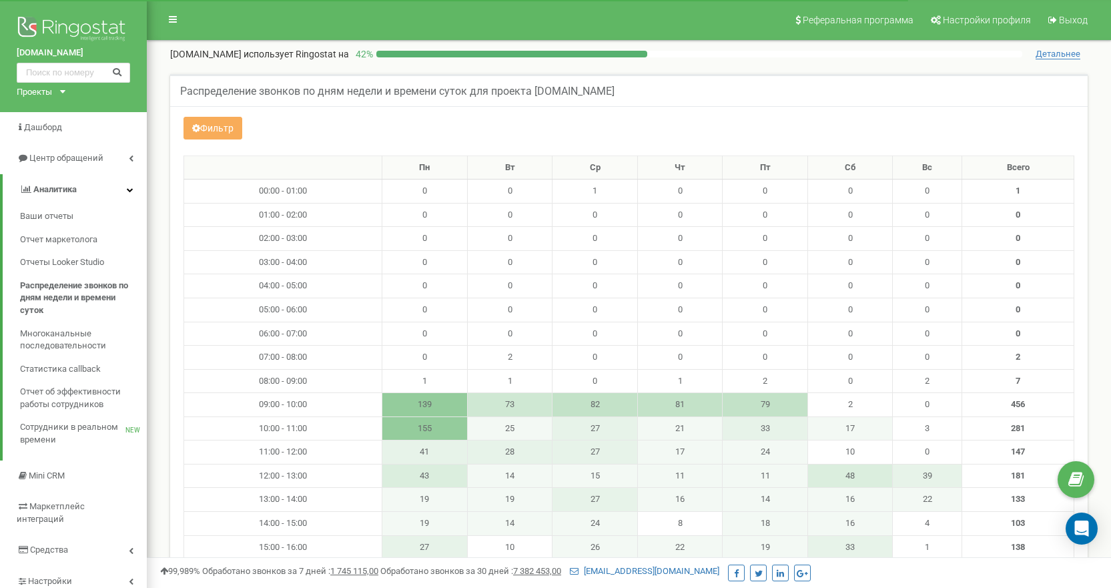 Image resolution: width=1111 pixels, height=588 pixels. I want to click on u: 1 745 115,00, so click(354, 570).